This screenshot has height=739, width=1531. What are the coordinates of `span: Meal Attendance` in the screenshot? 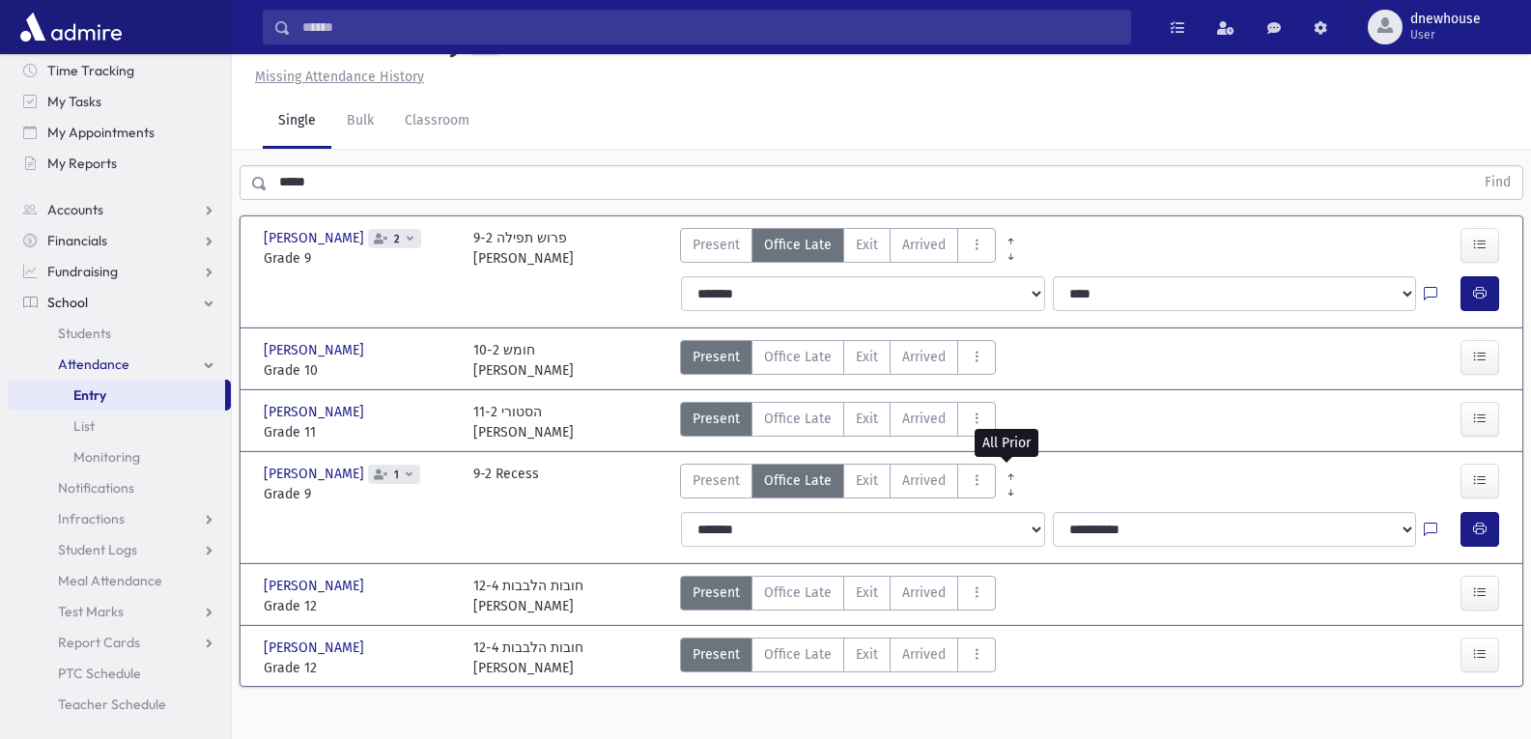 It's located at (110, 581).